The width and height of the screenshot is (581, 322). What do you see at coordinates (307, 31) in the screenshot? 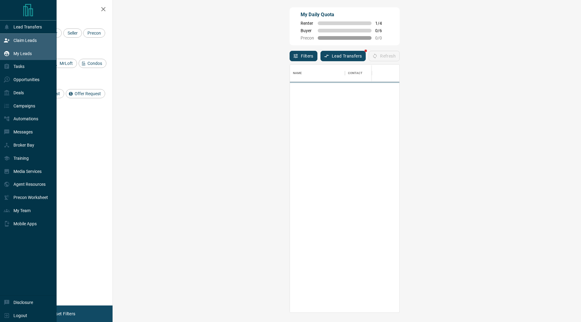
I see `span: Buyer` at bounding box center [307, 31].